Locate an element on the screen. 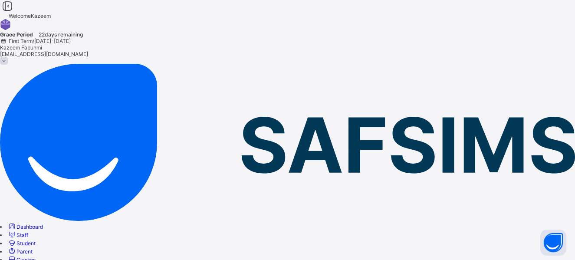 The width and height of the screenshot is (575, 260). span: Student is located at coordinates (26, 243).